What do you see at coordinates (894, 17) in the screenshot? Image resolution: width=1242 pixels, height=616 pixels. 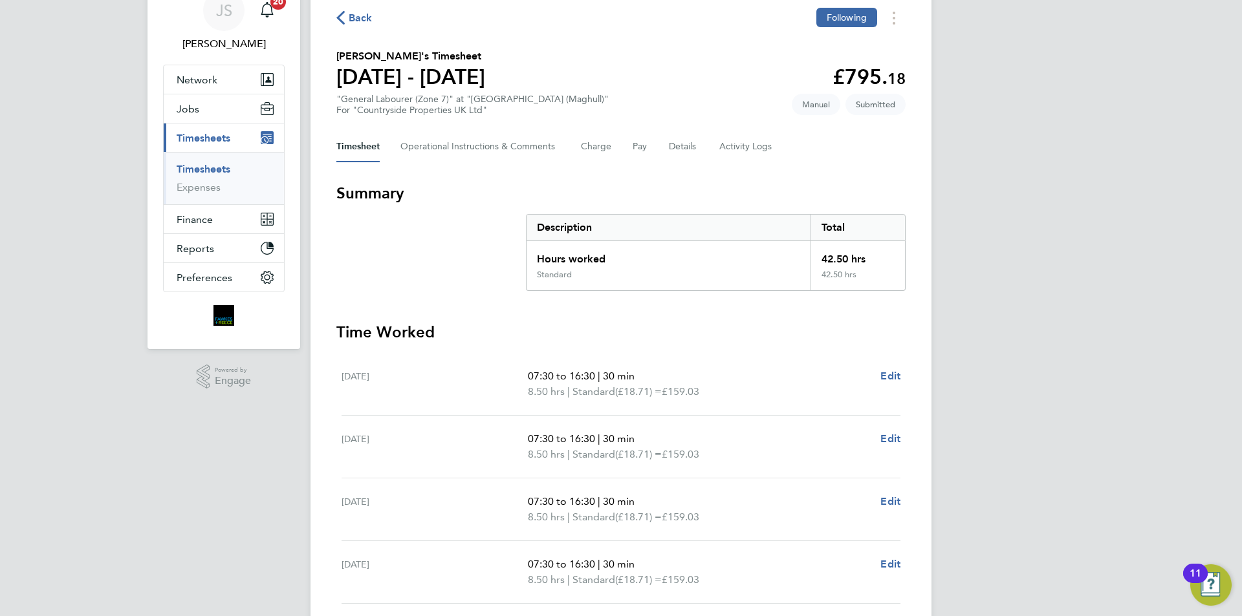 I see `button: Timesheets Menu` at bounding box center [894, 17].